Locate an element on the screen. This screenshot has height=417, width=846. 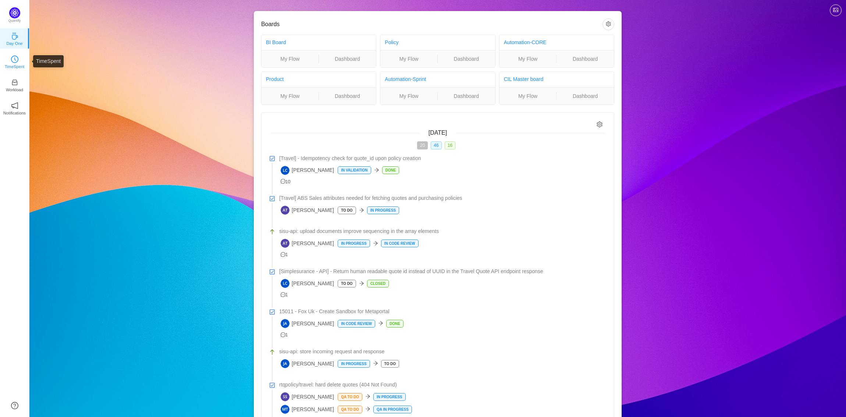
a: CIL Master board is located at coordinates (524, 79).